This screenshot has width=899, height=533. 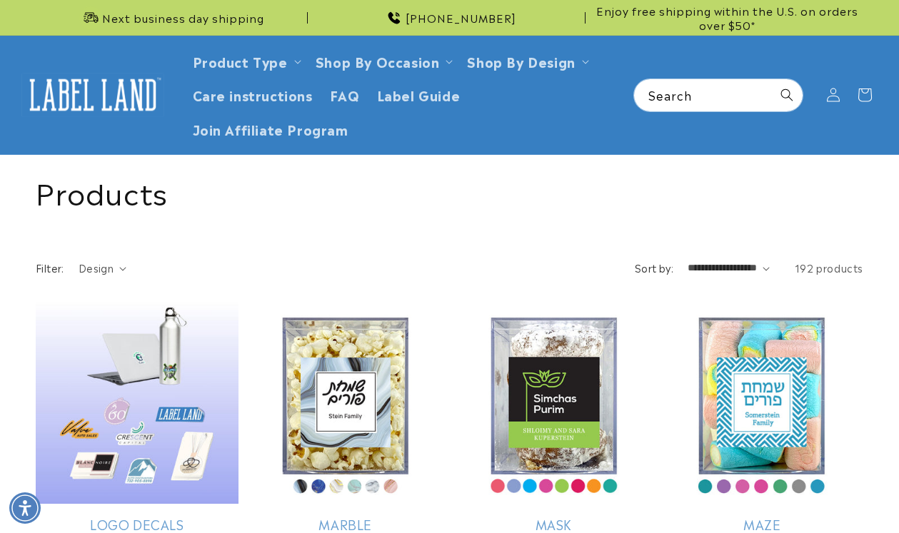 What do you see at coordinates (378, 61) in the screenshot?
I see `span: Shop By Occasion` at bounding box center [378, 61].